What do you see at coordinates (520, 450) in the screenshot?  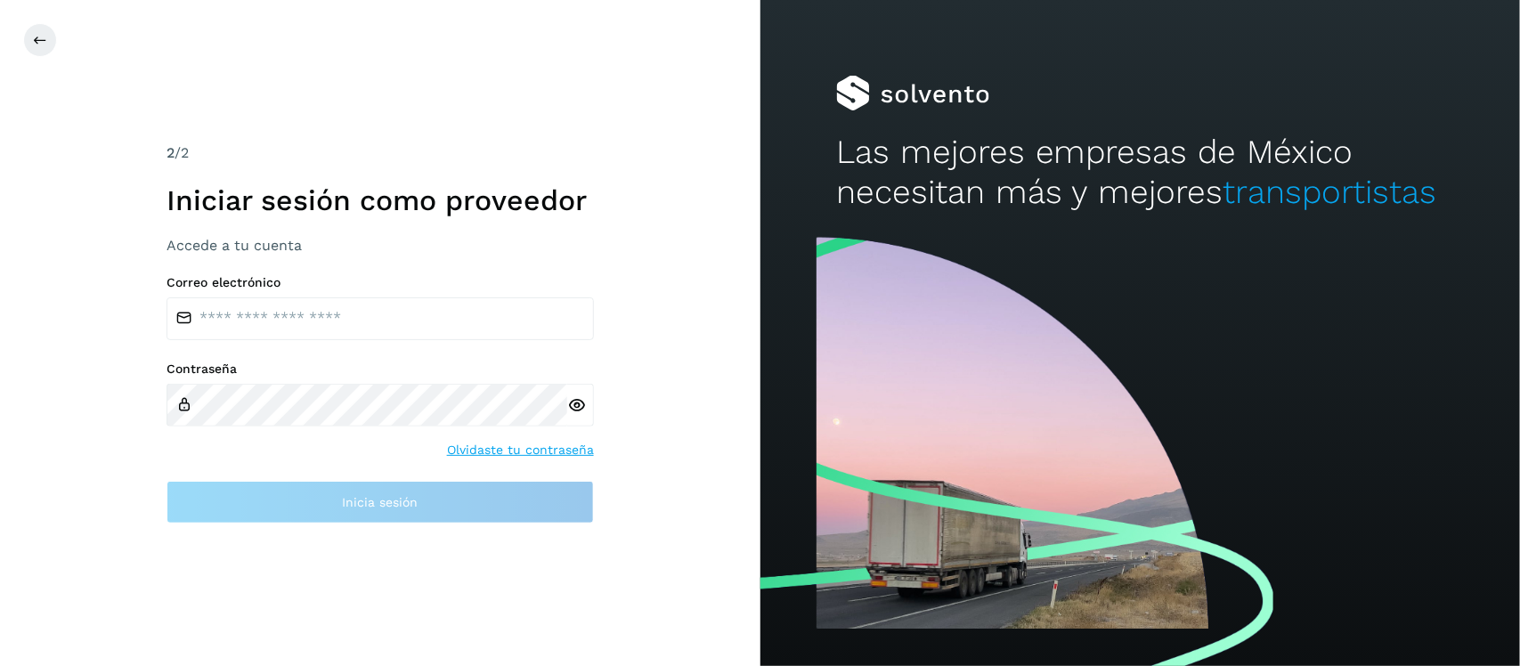 I see `a: Olvidaste tu contraseña` at bounding box center [520, 450].